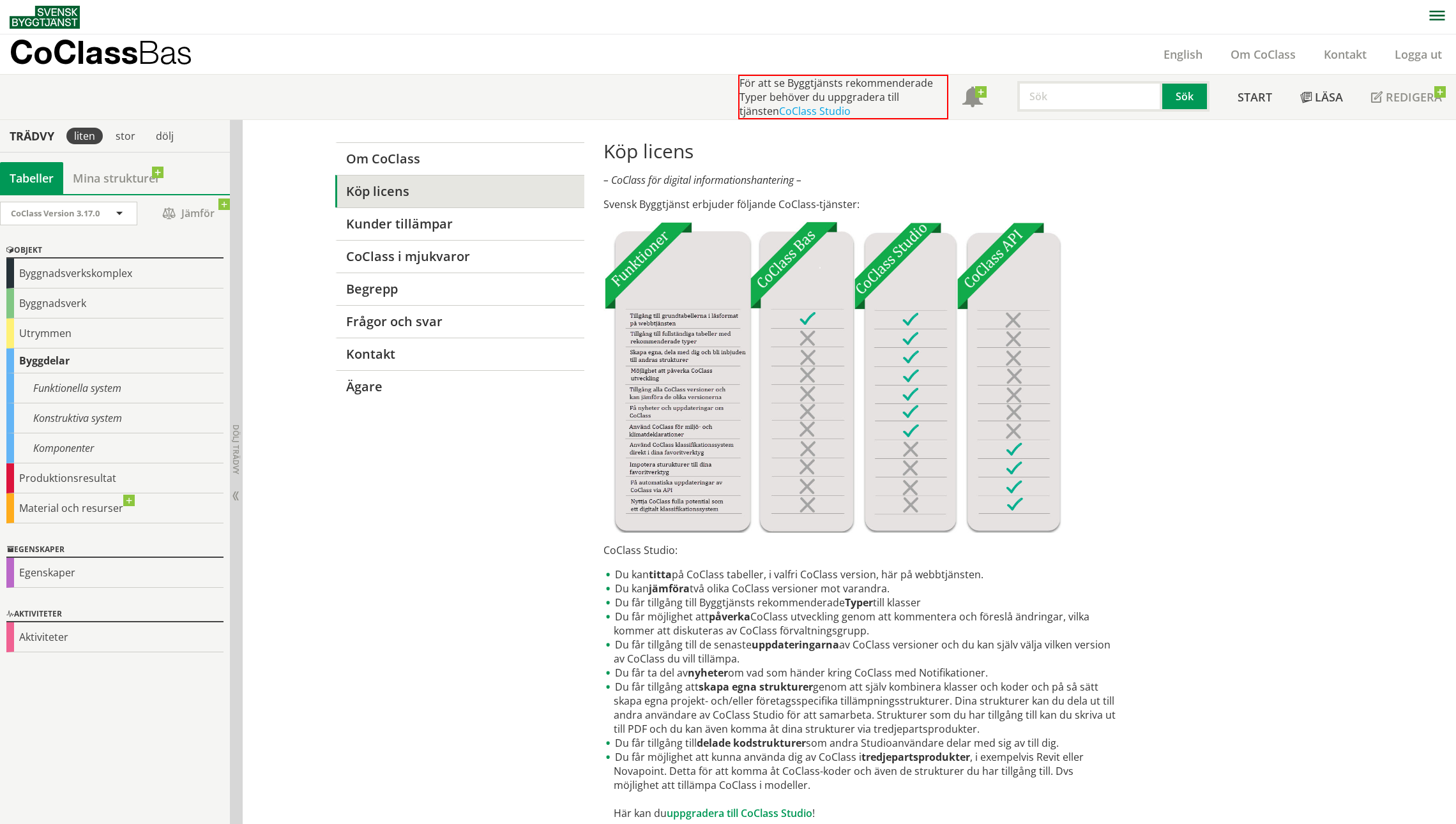  Describe the element at coordinates (1183, 54) in the screenshot. I see `a: English` at that location.